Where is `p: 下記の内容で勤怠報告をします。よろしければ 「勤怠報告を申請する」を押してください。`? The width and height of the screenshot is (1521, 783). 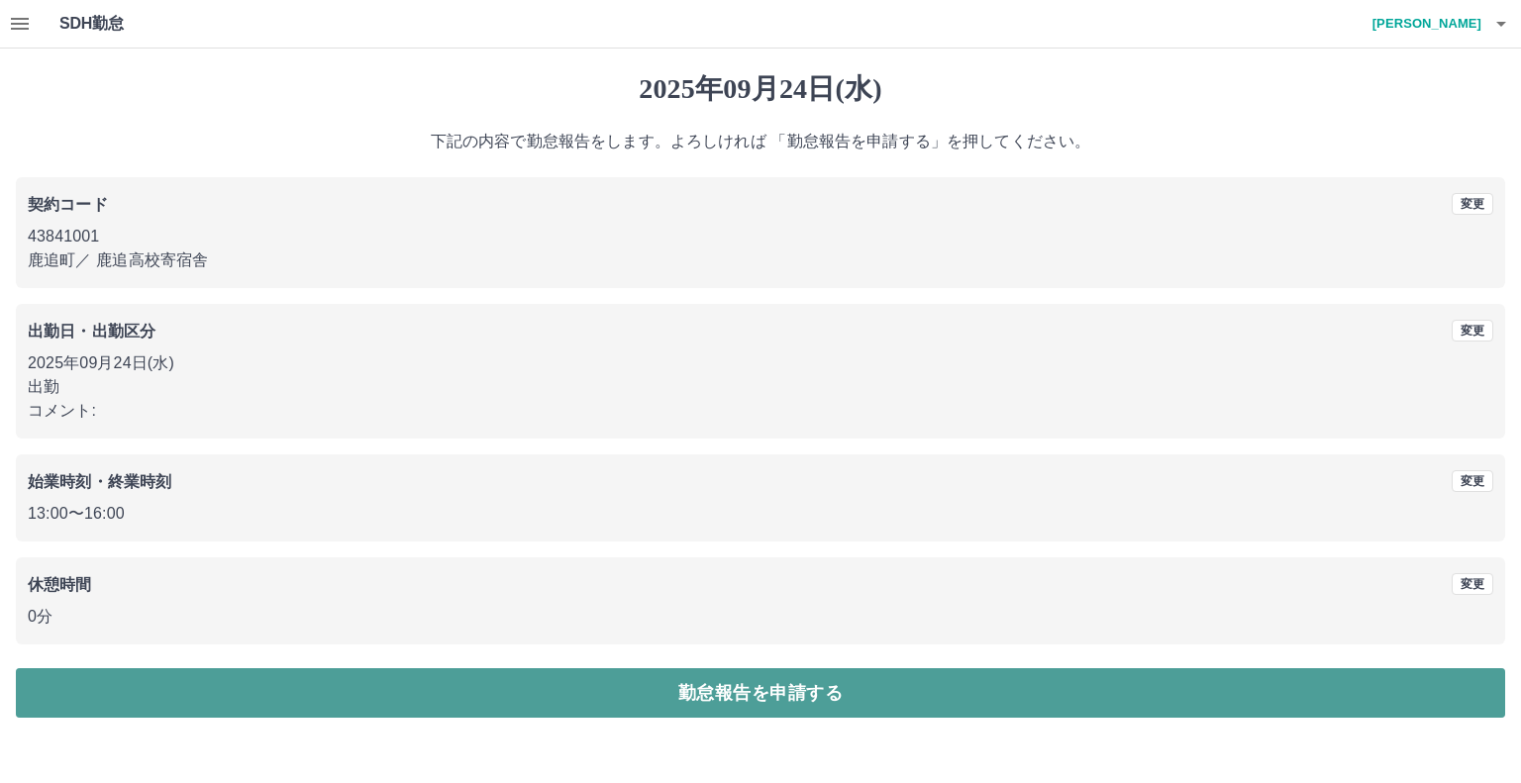
p: 下記の内容で勤怠報告をします。よろしければ 「勤怠報告を申請する」を押してください。 is located at coordinates (761, 142).